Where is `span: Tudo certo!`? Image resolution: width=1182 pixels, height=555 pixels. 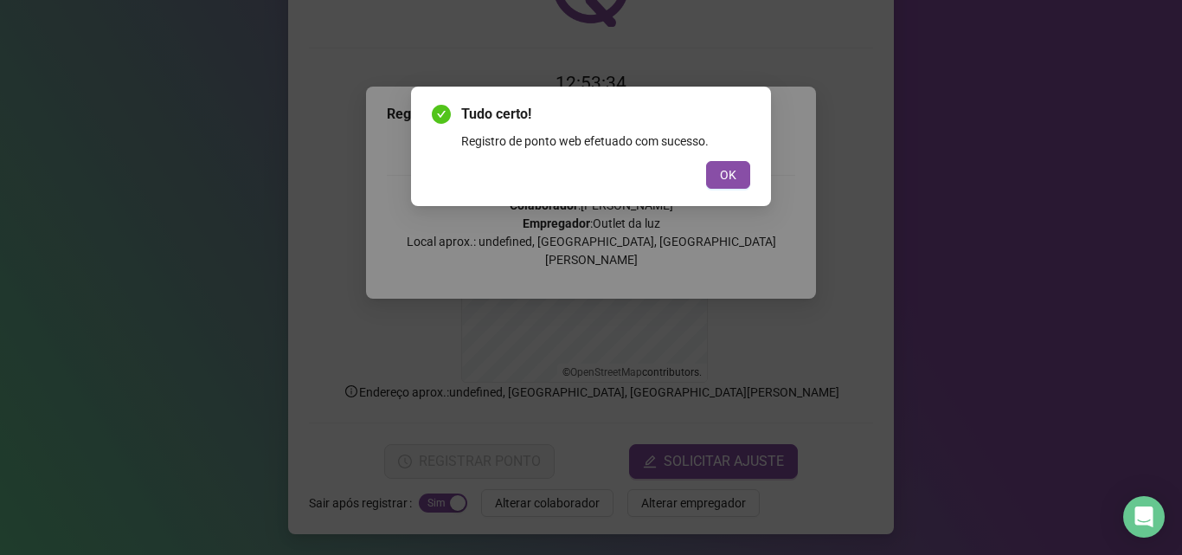
span: Tudo certo! is located at coordinates (606, 114).